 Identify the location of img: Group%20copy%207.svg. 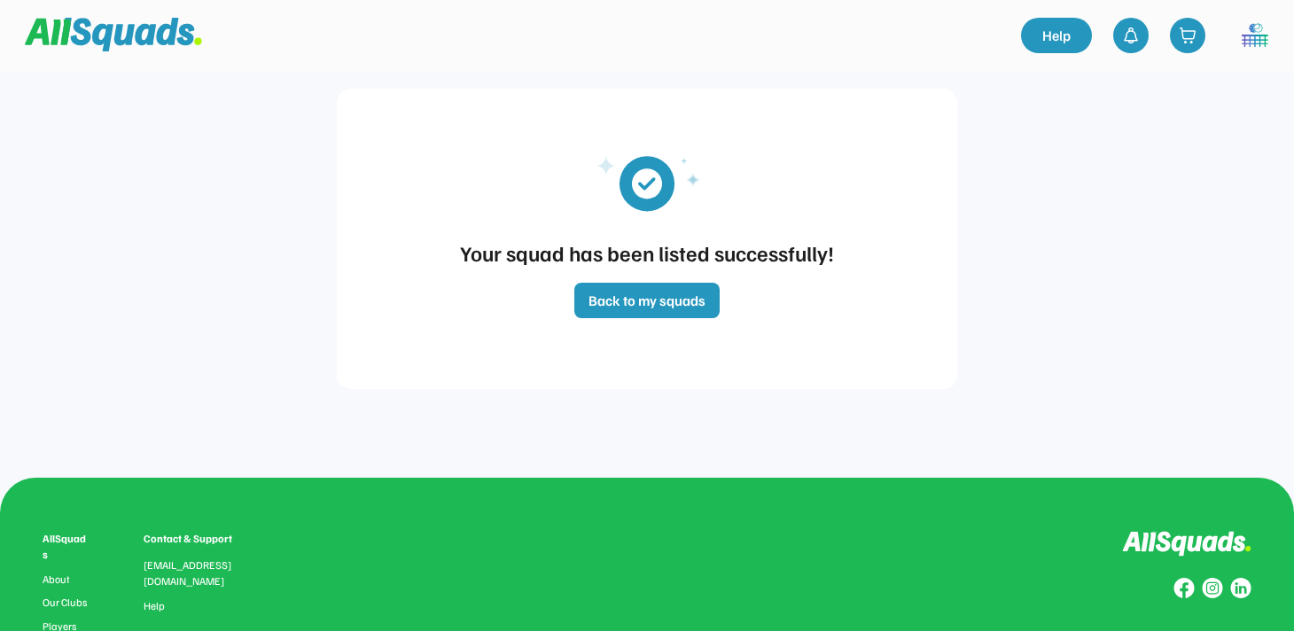
(1212, 588).